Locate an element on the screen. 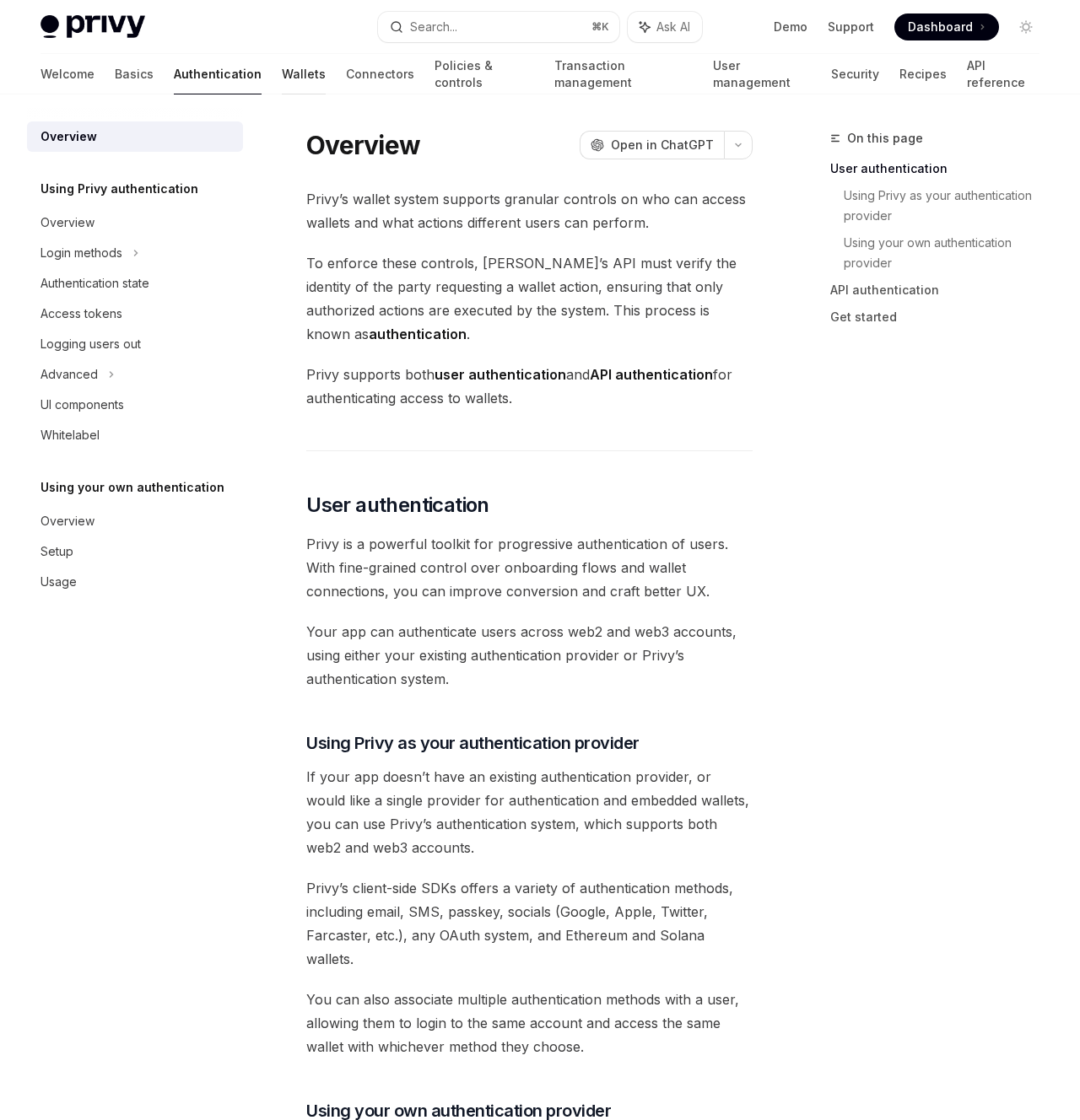 This screenshot has height=1120, width=1080. span: Your app can authenticate users across web2 and web3 accounts, using either your existing authent... is located at coordinates (529, 655).